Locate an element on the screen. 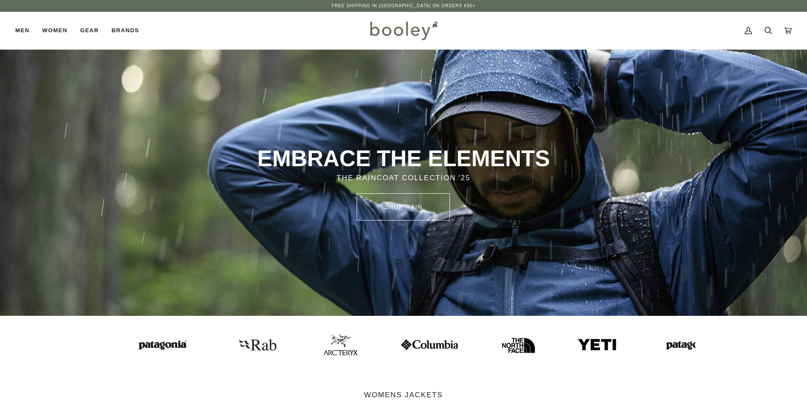 Image resolution: width=807 pixels, height=404 pixels. img: Booley is located at coordinates (404, 31).